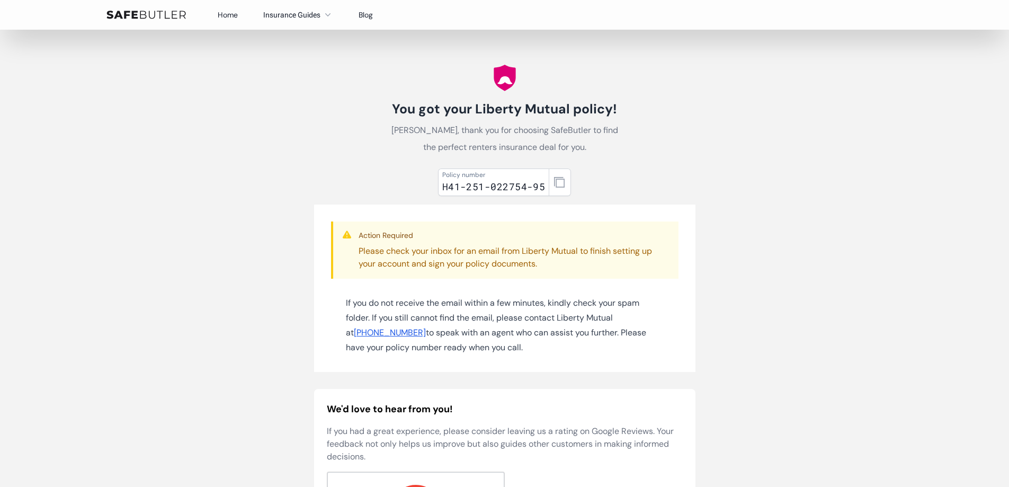 The height and width of the screenshot is (487, 1009). I want to click on a: Blog, so click(365, 15).